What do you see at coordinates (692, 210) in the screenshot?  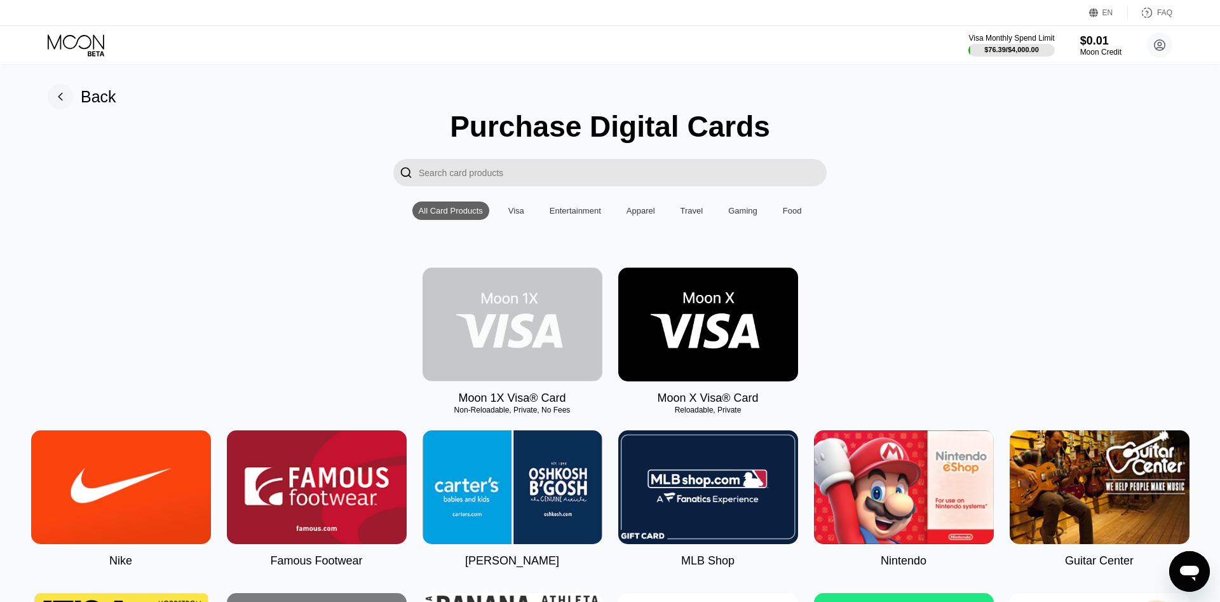 I see `div: Travel` at bounding box center [692, 210].